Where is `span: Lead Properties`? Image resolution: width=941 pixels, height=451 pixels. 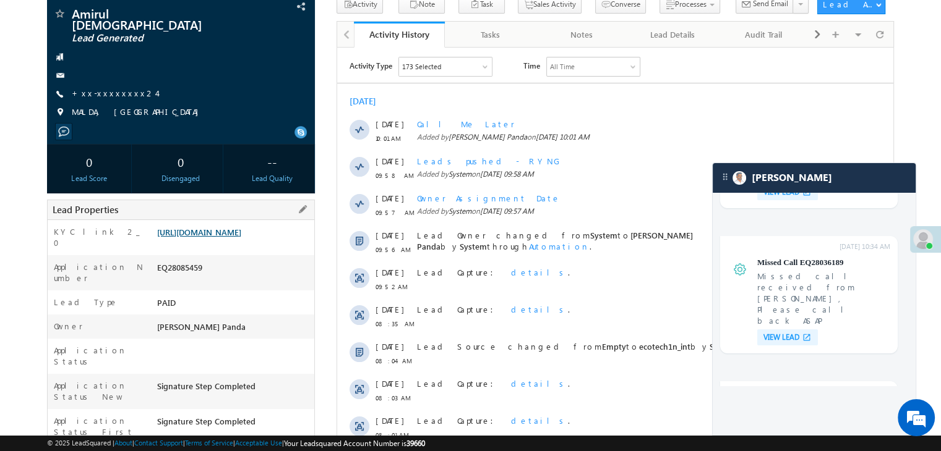 span: Lead Properties is located at coordinates (85, 210).